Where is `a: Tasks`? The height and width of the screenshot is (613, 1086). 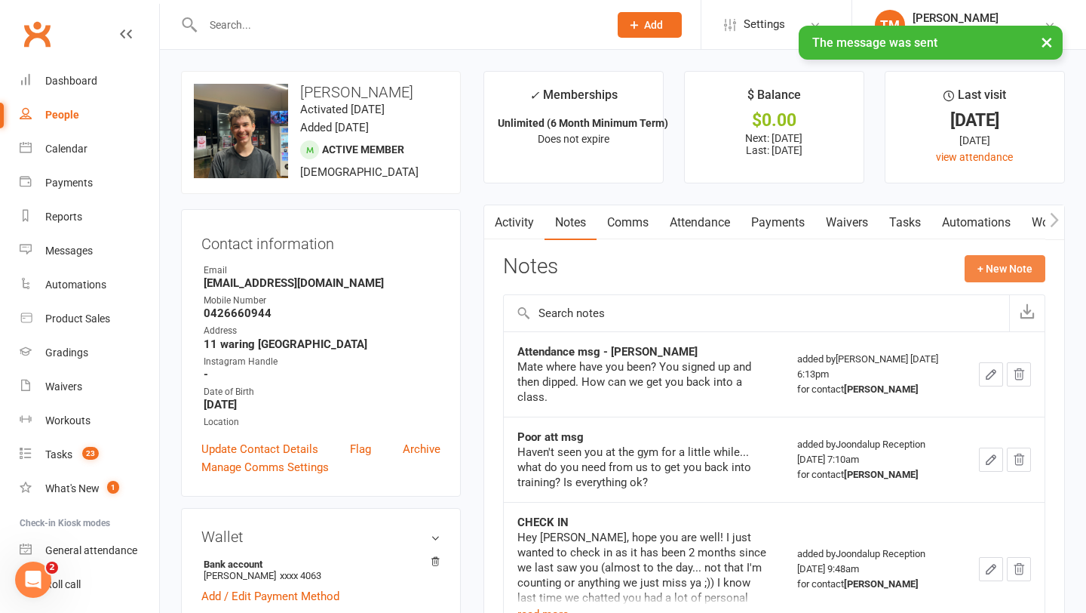 a: Tasks is located at coordinates (905, 223).